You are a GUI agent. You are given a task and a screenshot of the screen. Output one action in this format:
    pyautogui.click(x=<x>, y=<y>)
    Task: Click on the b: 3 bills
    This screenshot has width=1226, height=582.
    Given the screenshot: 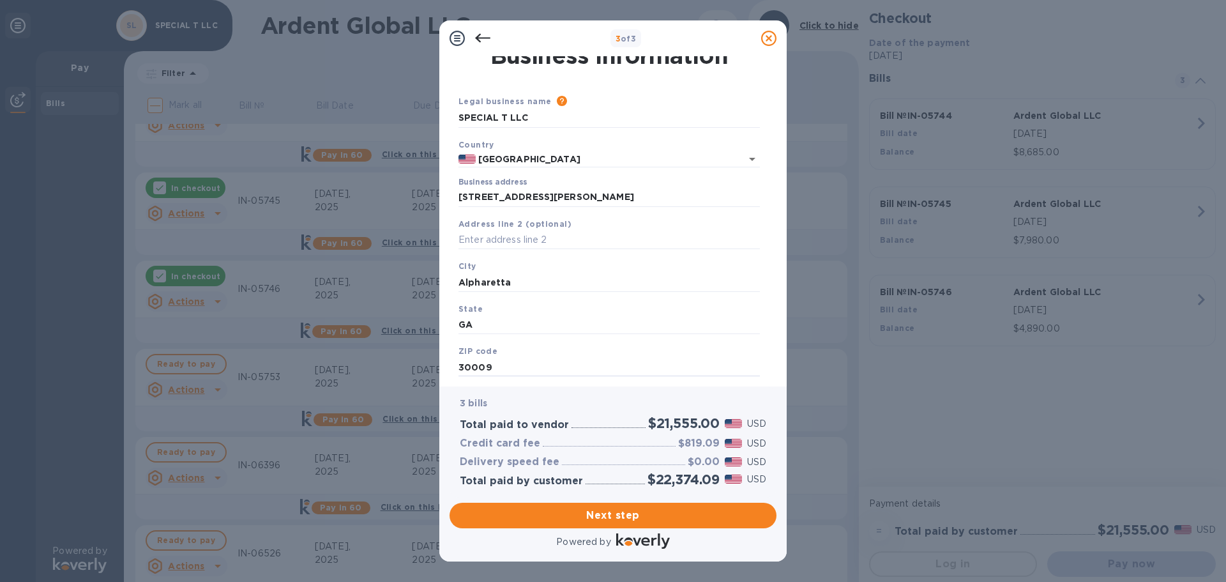 What is the action you would take?
    pyautogui.click(x=473, y=403)
    